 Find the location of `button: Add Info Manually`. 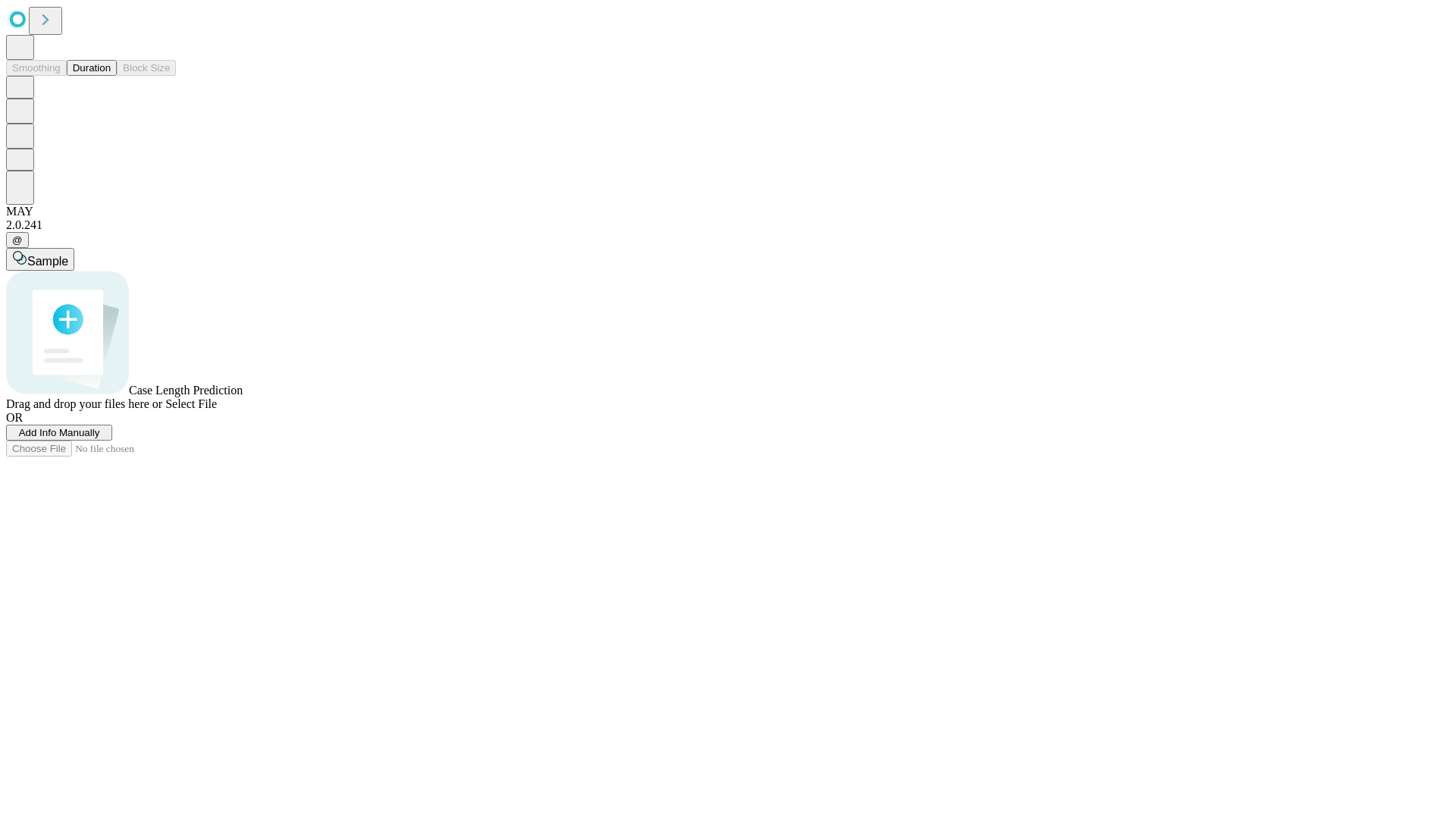

button: Add Info Manually is located at coordinates (59, 432).